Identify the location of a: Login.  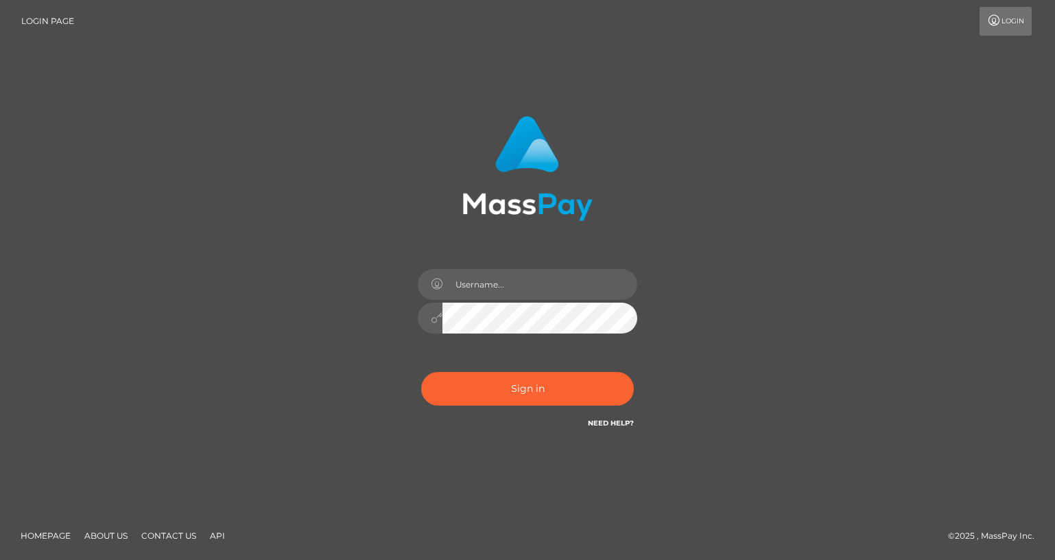
(1006, 21).